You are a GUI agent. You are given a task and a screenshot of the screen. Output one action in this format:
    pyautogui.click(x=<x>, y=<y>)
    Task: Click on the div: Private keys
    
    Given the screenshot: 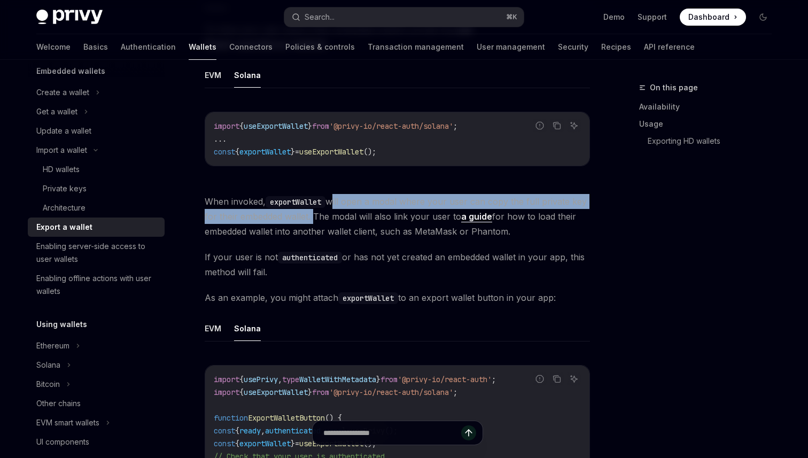 What is the action you would take?
    pyautogui.click(x=65, y=189)
    